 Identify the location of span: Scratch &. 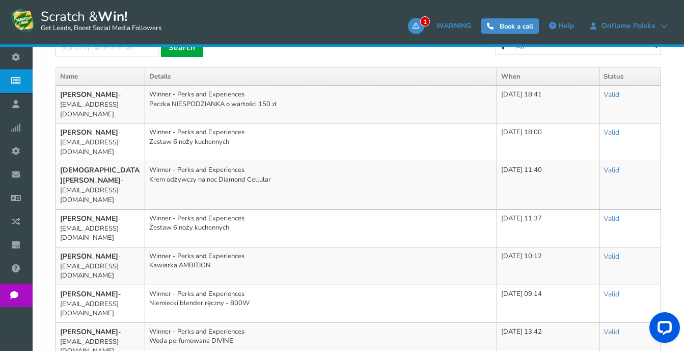
(98, 20).